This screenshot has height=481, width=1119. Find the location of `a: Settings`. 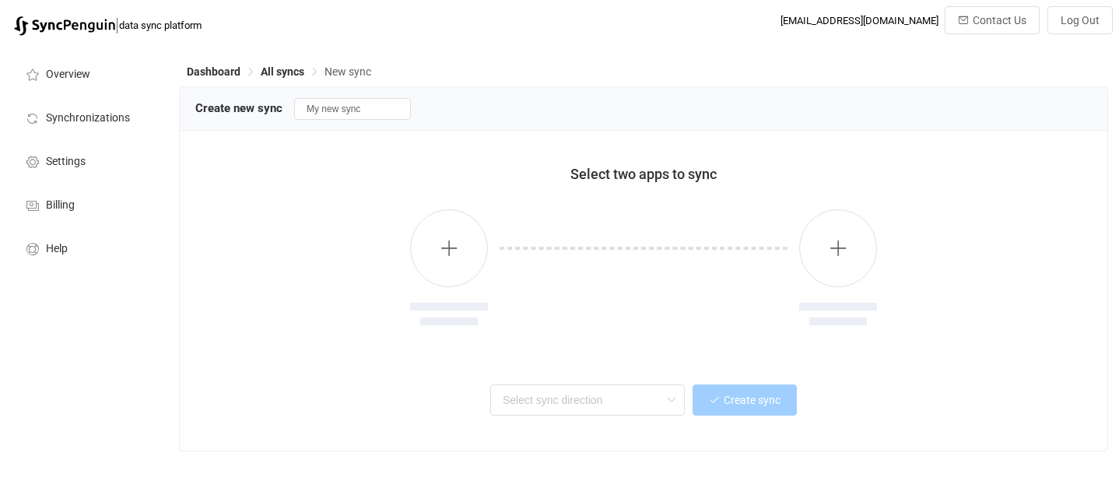

a: Settings is located at coordinates (86, 160).